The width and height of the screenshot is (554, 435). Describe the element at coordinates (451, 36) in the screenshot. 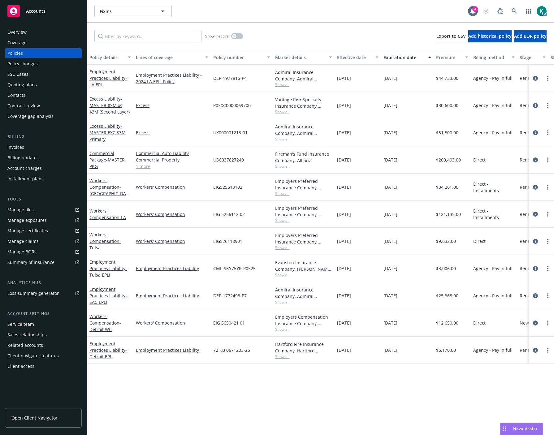

I see `span: Export to CSV` at that location.